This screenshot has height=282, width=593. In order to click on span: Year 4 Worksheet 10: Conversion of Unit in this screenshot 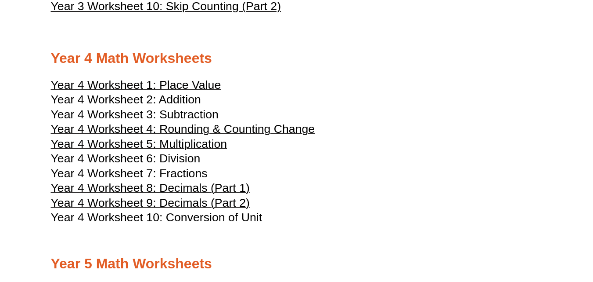, I will do `click(157, 217)`.